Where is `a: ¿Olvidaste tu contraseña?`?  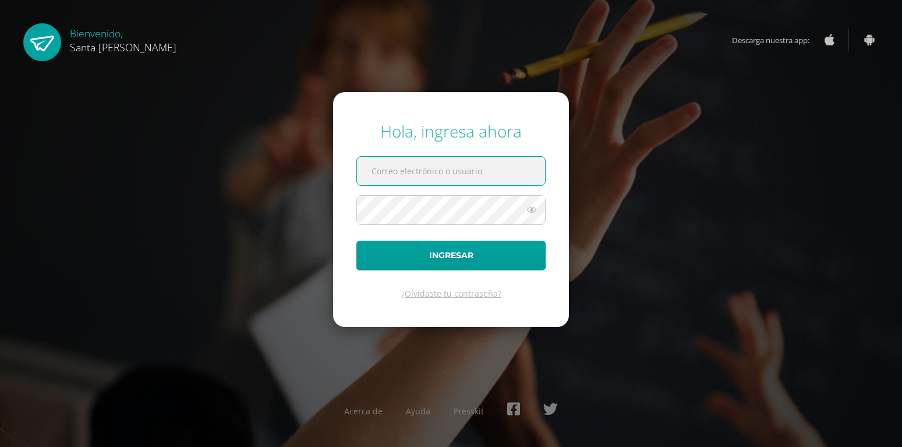 a: ¿Olvidaste tu contraseña? is located at coordinates (452, 293).